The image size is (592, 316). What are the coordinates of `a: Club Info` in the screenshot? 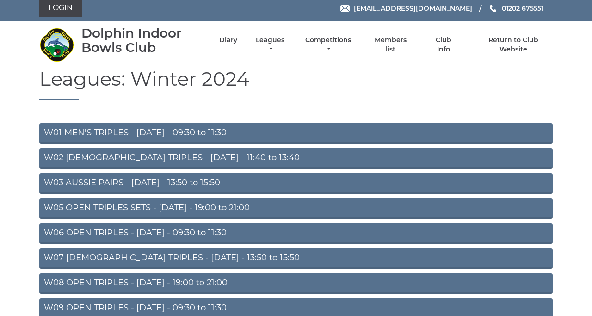 It's located at (443, 44).